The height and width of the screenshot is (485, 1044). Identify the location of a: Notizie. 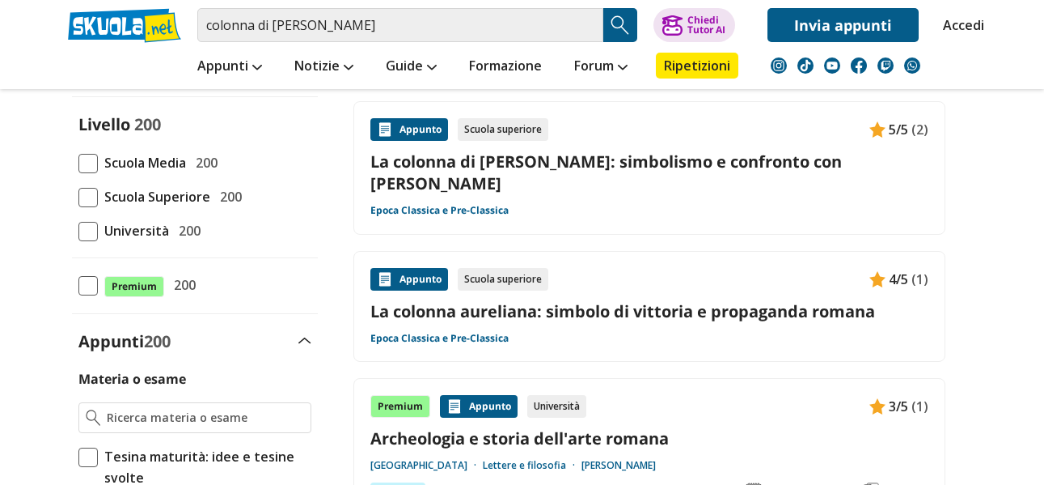
(324, 67).